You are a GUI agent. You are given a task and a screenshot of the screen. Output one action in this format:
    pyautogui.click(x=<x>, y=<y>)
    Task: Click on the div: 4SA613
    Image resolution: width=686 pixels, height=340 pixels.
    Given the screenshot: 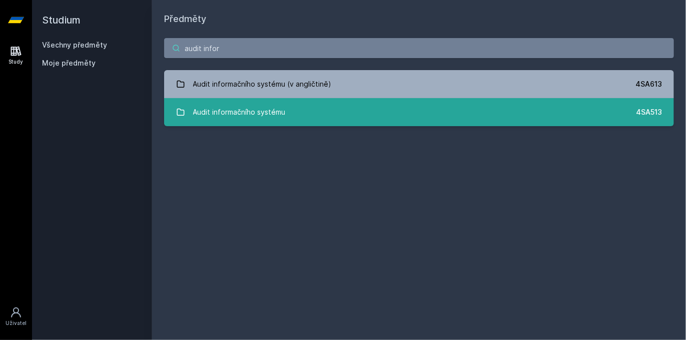 What is the action you would take?
    pyautogui.click(x=649, y=84)
    